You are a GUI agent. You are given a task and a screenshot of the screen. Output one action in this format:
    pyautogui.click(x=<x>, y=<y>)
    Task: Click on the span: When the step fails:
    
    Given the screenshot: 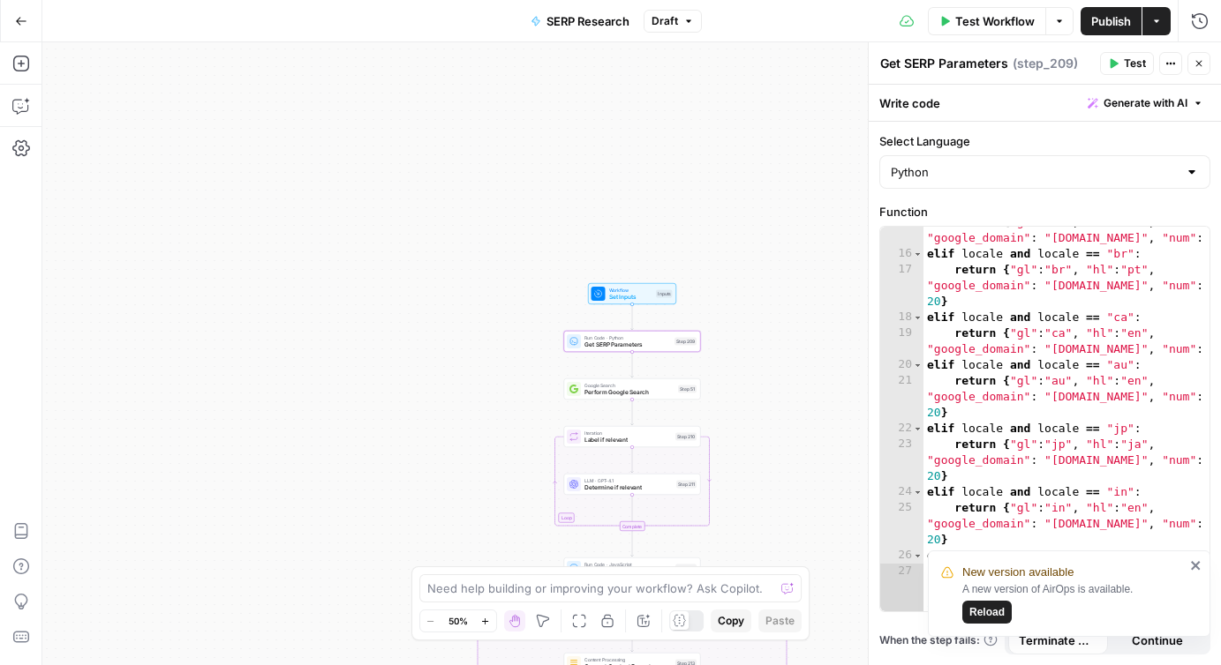 What is the action you would take?
    pyautogui.click(x=938, y=641)
    